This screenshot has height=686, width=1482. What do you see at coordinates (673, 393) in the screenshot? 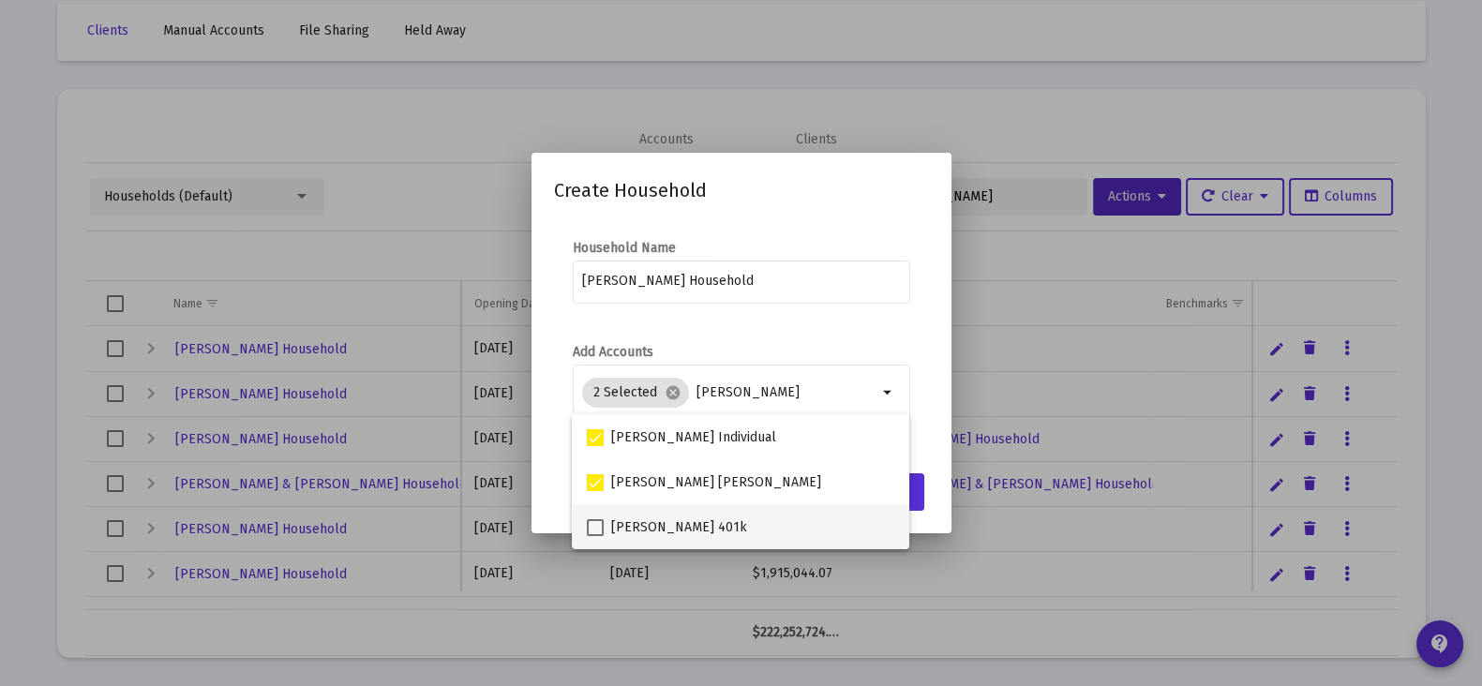
I see `mat-icon: cancel` at bounding box center [673, 393].